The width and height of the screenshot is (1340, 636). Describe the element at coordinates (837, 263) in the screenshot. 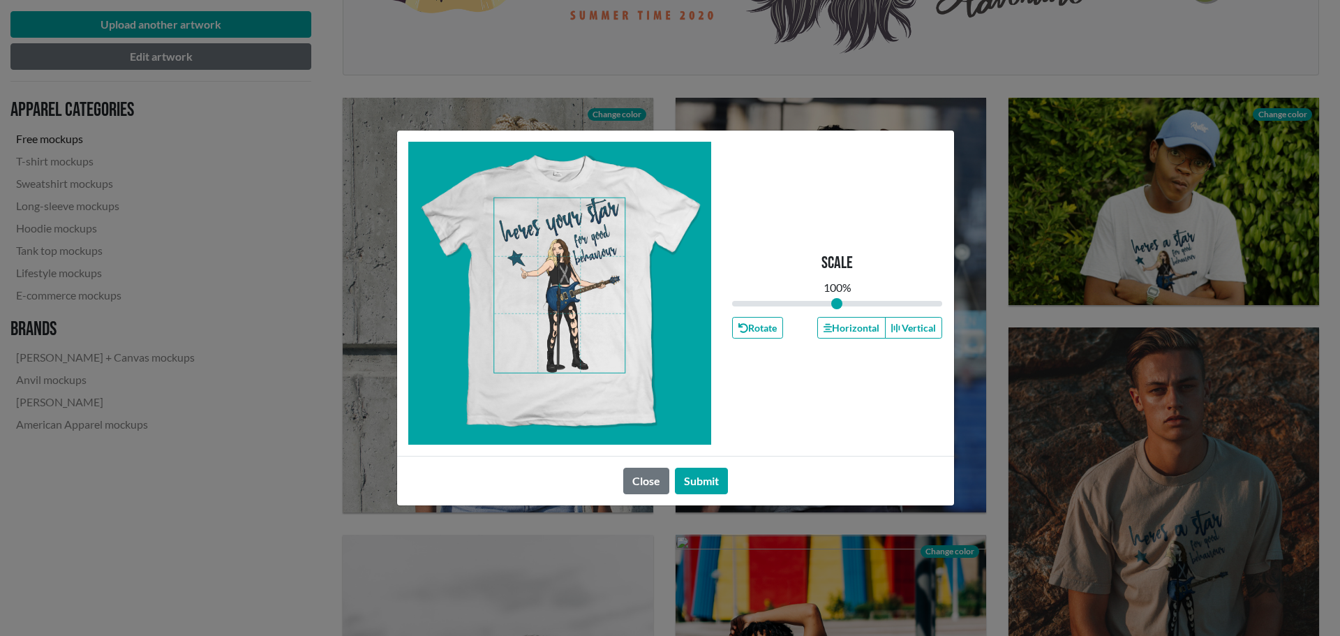

I see `p: Scale` at that location.